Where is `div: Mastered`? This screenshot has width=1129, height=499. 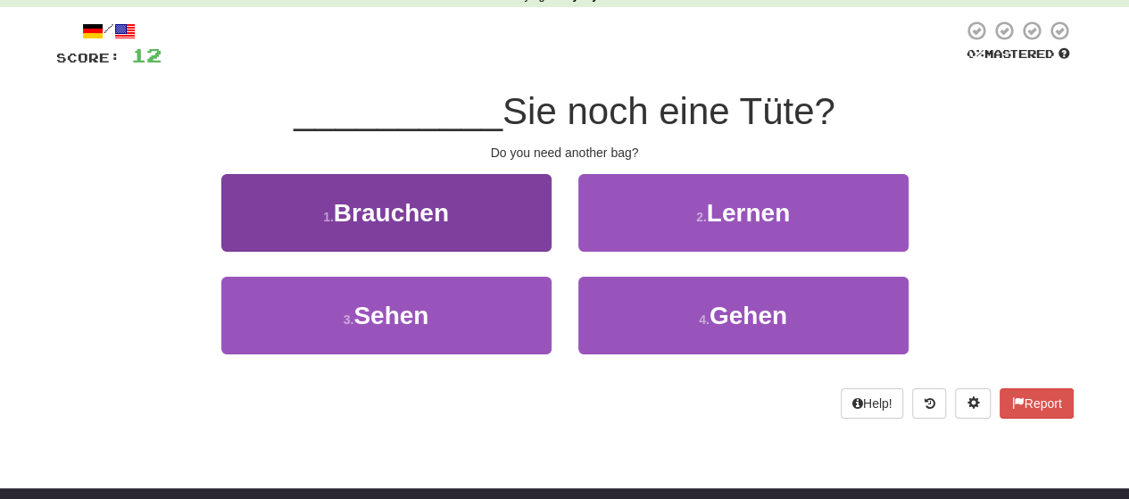 div: Mastered is located at coordinates (1018, 54).